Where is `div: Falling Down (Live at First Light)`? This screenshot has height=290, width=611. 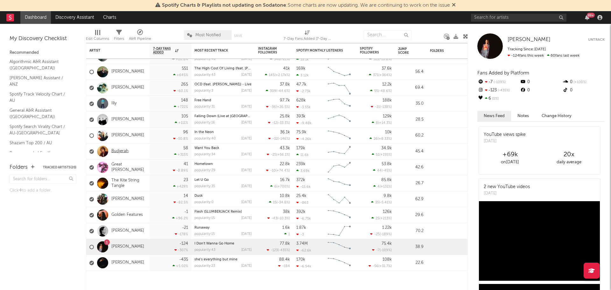
div: Falling Down (Live at First Light) is located at coordinates (223, 116).